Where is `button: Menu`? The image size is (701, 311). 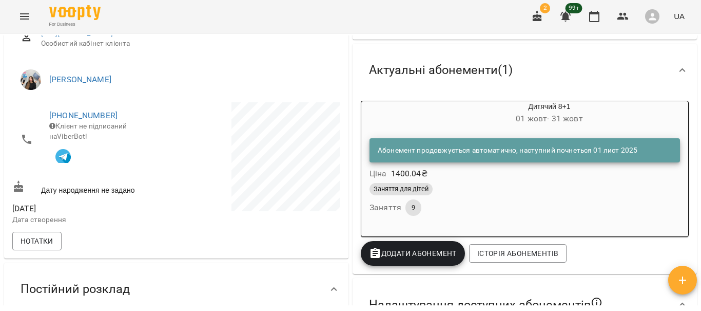 button: Menu is located at coordinates (25, 16).